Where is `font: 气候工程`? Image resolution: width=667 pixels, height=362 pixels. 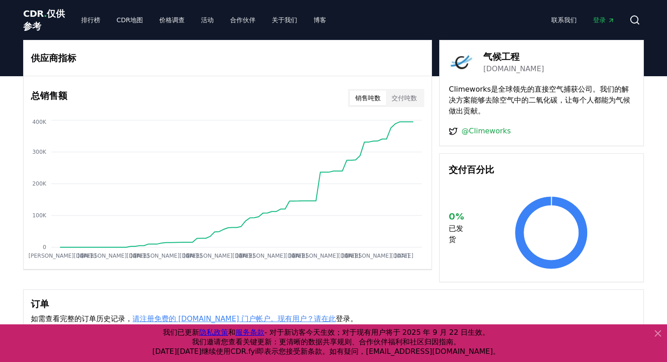
font: 气候工程 is located at coordinates (501, 57).